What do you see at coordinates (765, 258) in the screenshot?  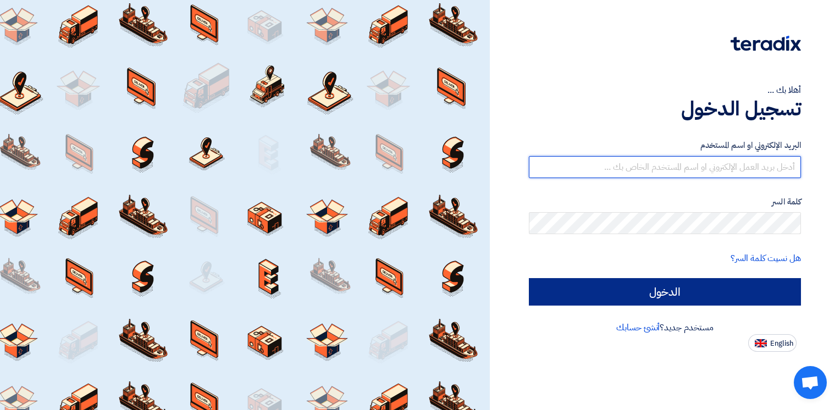 I see `a: هل نسيت كلمة السر؟` at bounding box center [765, 258].